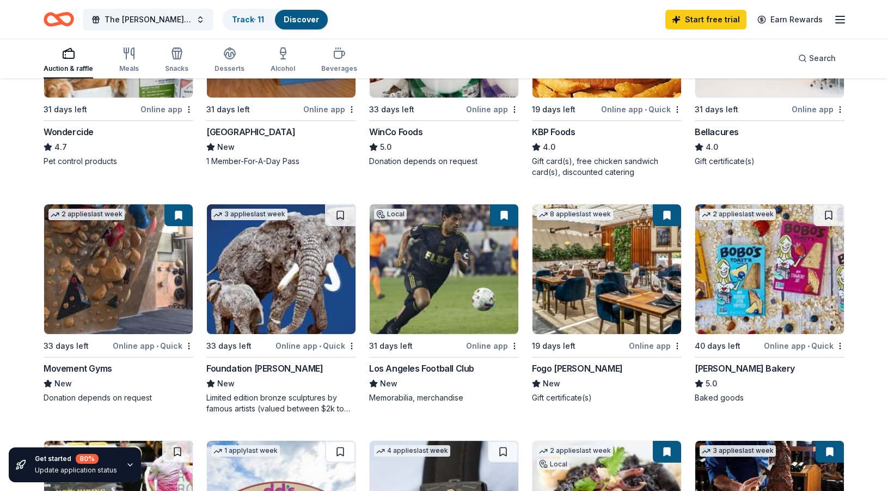 The width and height of the screenshot is (888, 491). I want to click on div: 4 applies last week, so click(412, 451).